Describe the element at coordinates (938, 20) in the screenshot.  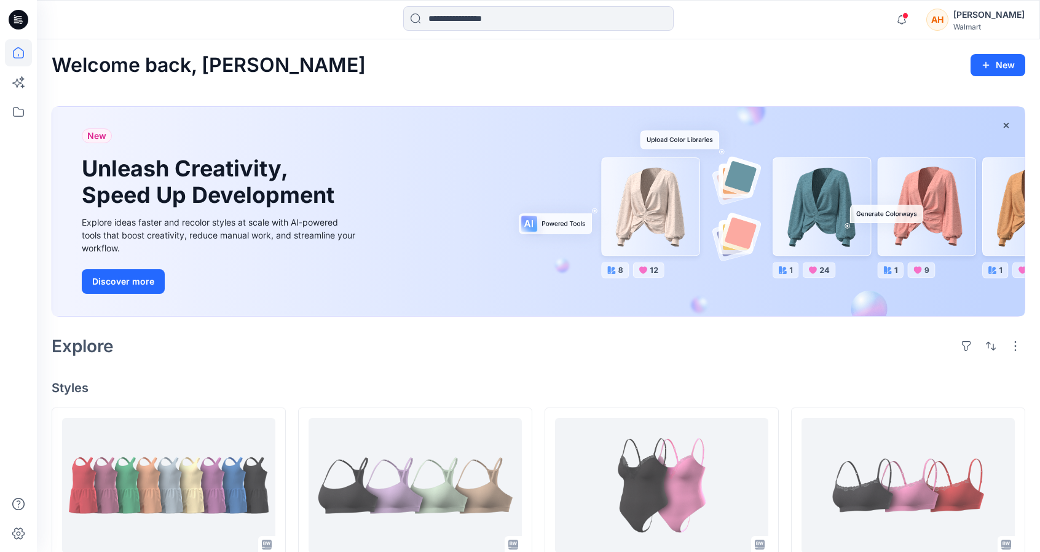
I see `div: AH` at that location.